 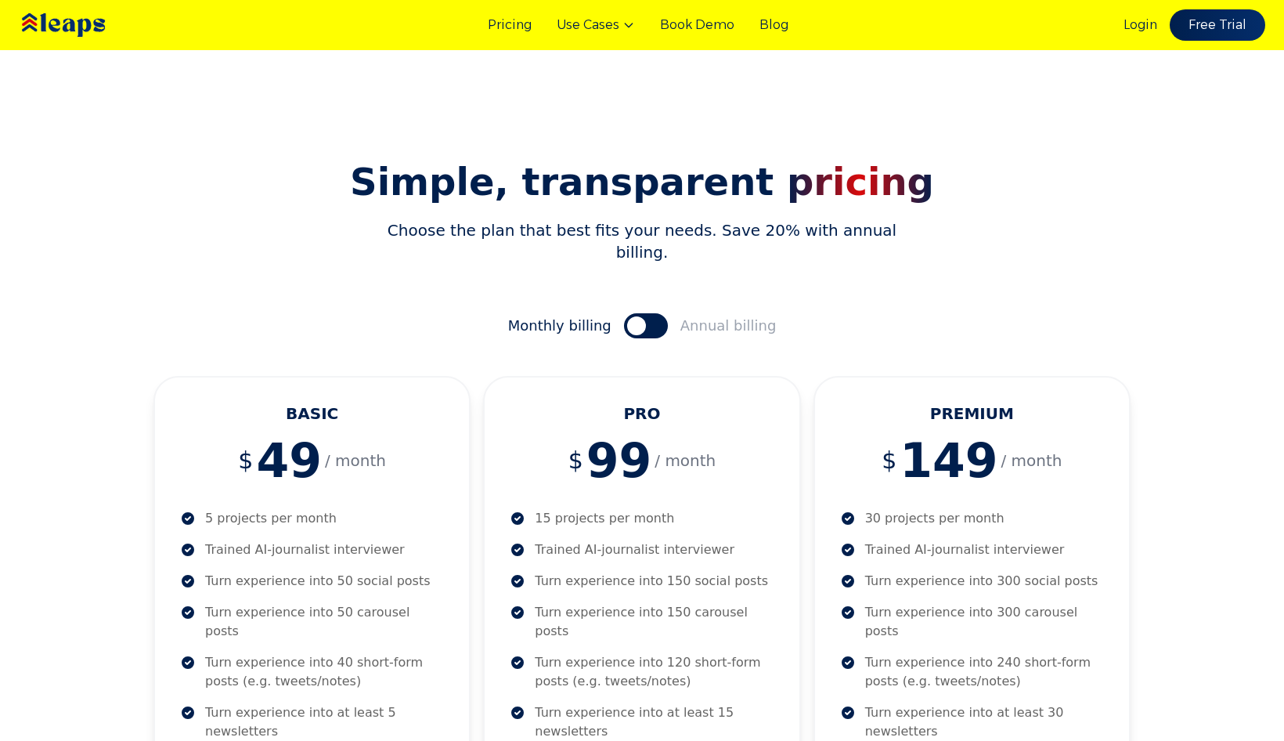 What do you see at coordinates (652, 581) in the screenshot?
I see `p: Turn experience into 150 social posts` at bounding box center [652, 581].